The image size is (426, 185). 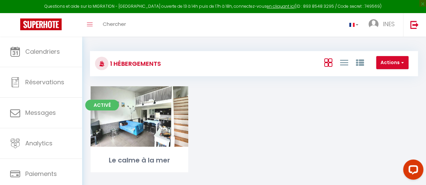 I want to click on span: Chercher, so click(x=114, y=24).